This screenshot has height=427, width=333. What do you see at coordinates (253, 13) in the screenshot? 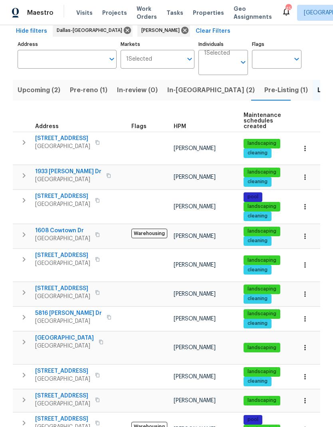
I see `span: Geo Assignments` at bounding box center [253, 13].